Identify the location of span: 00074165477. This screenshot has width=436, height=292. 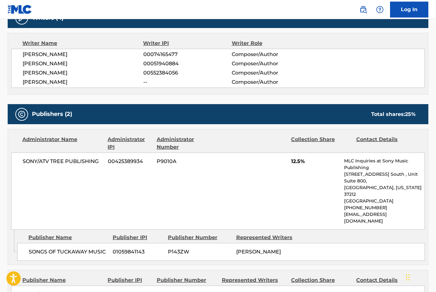
(187, 55).